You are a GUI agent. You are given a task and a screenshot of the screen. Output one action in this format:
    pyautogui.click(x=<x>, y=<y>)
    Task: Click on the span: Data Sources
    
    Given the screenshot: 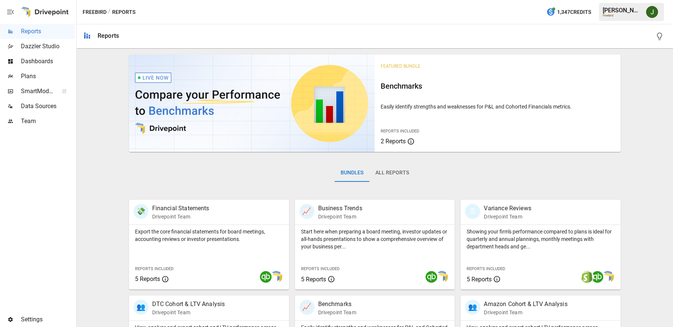 What is the action you would take?
    pyautogui.click(x=48, y=106)
    